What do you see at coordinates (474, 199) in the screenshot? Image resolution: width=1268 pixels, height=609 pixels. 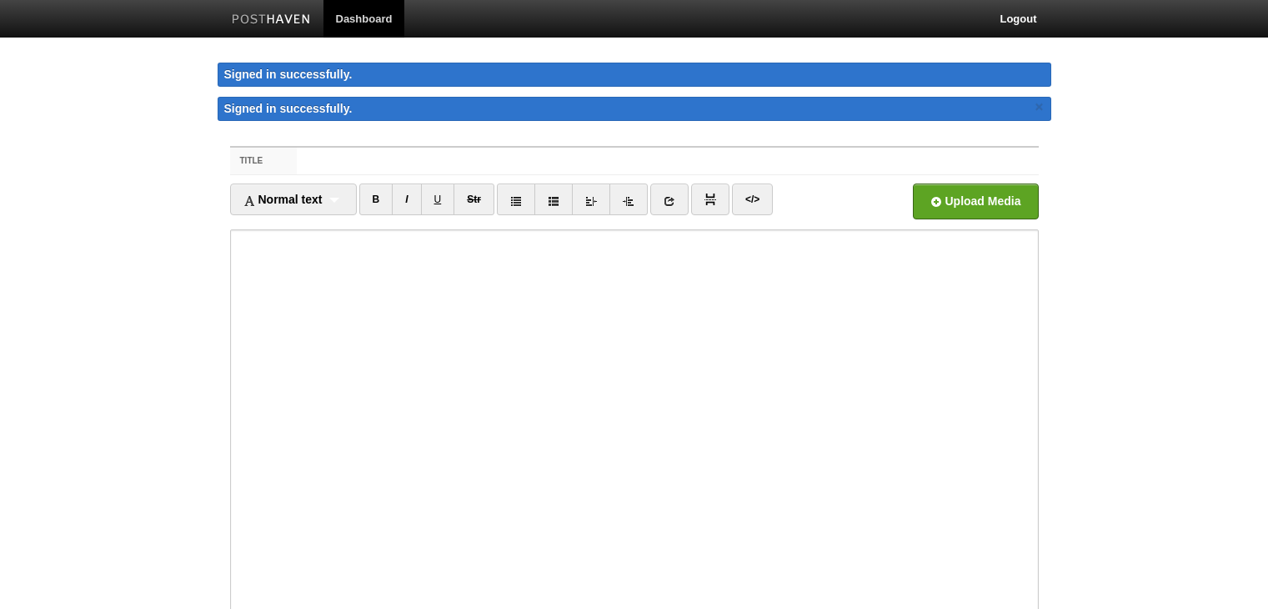 I see `del: Str` at bounding box center [474, 199].